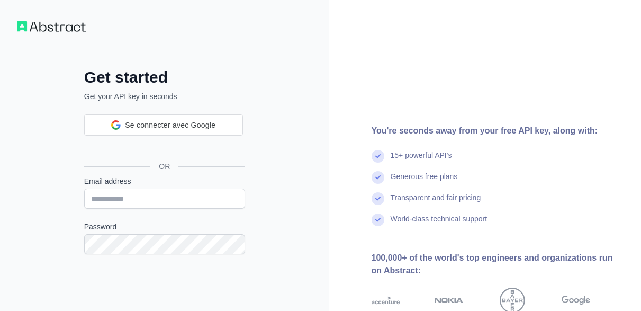 Image resolution: width=641 pixels, height=311 pixels. What do you see at coordinates (498, 264) in the screenshot?
I see `div: 100,000+ of the world's top engineers and organizations run on Abstract:` at bounding box center [498, 264].